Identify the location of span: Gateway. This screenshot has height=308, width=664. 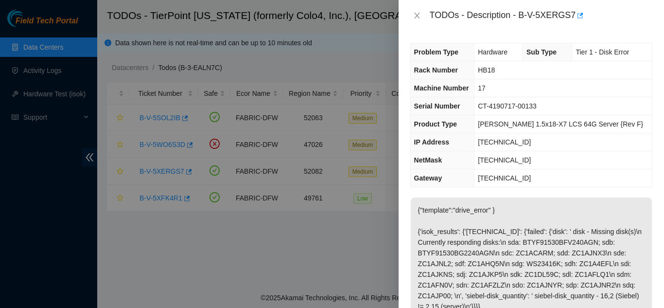
(428, 178).